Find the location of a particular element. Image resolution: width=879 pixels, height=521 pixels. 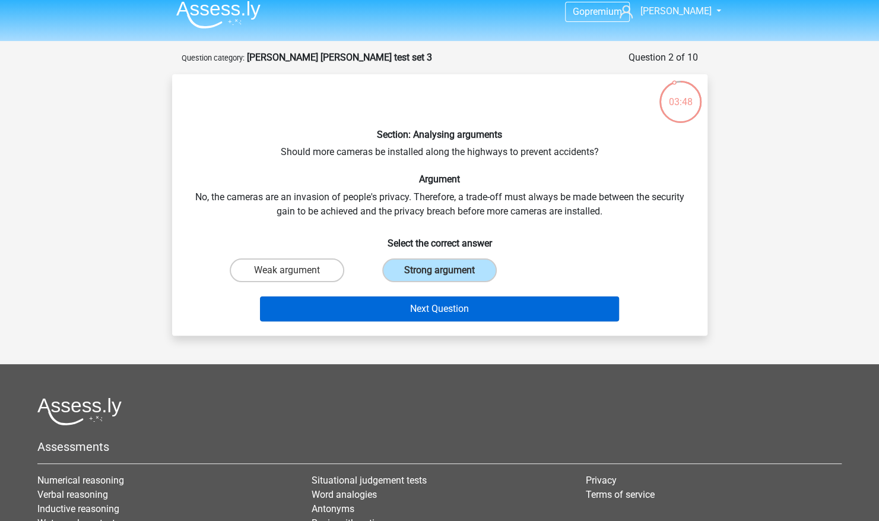

a: Privacy is located at coordinates (601, 480).